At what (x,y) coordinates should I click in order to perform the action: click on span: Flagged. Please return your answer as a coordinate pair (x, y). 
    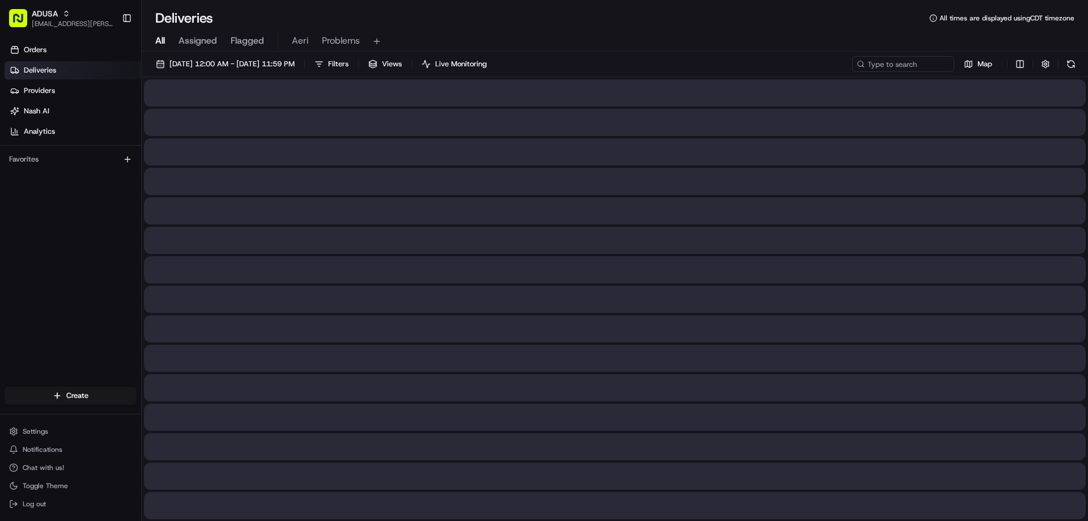
    Looking at the image, I should click on (247, 41).